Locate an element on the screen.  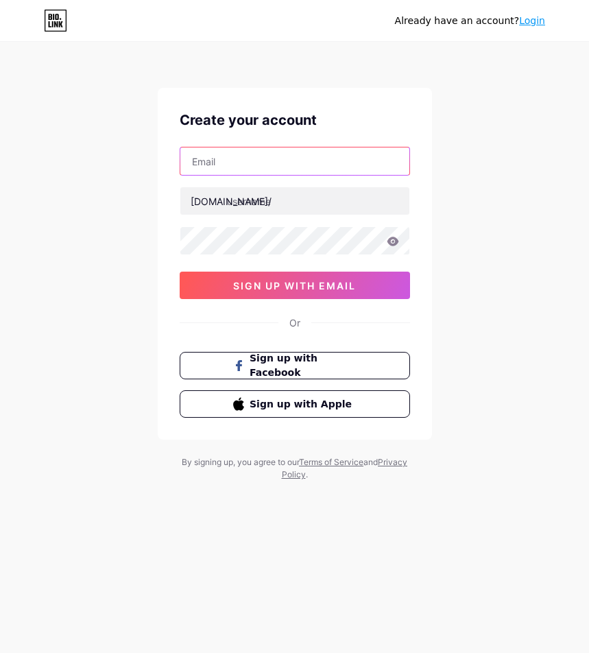
a: Terms of Service is located at coordinates (331, 462).